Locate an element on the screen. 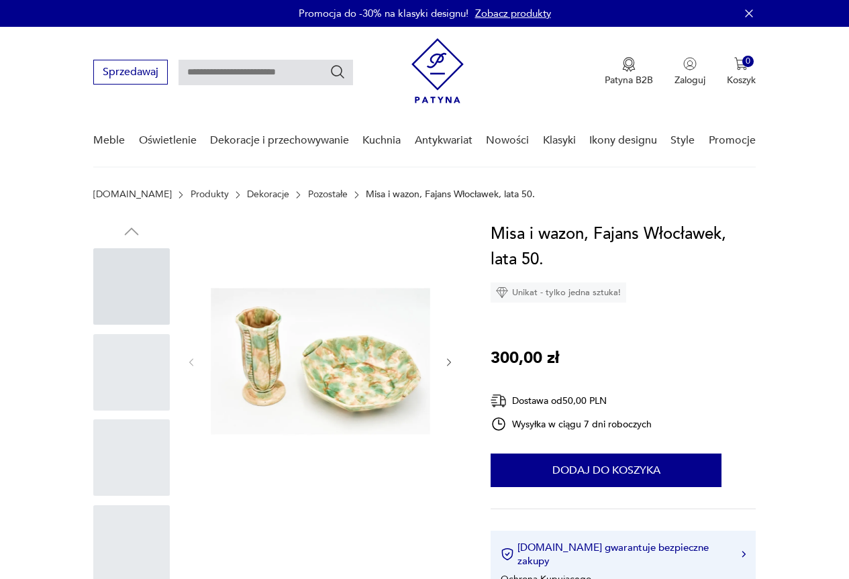  p: Misa i wazon, Fajans Włocławek, lata 50. is located at coordinates (450, 195).